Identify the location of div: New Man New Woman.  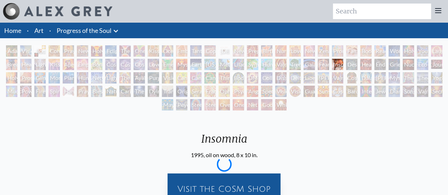
(82, 51).